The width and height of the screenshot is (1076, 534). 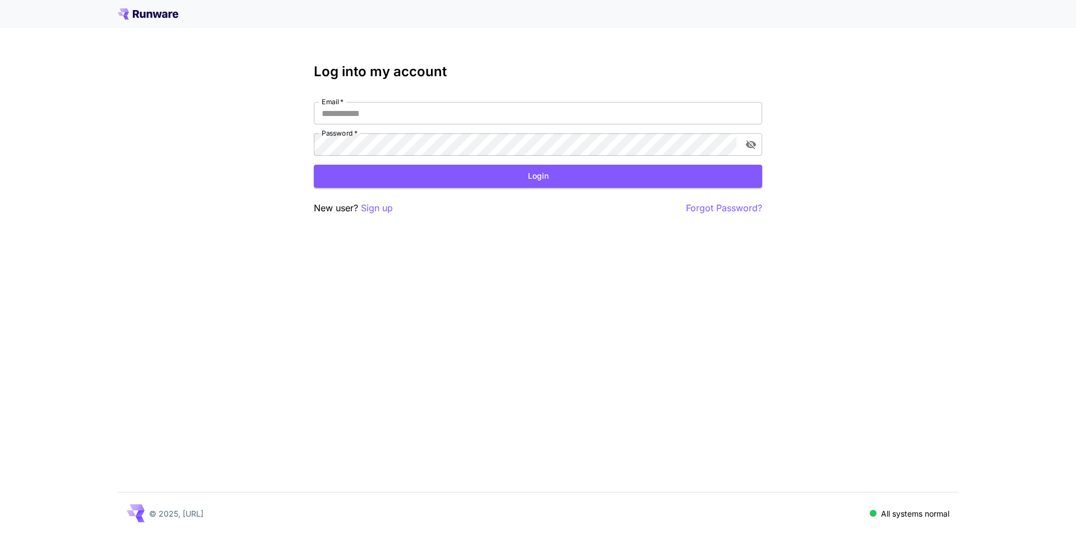 I want to click on p: Sign up, so click(x=377, y=208).